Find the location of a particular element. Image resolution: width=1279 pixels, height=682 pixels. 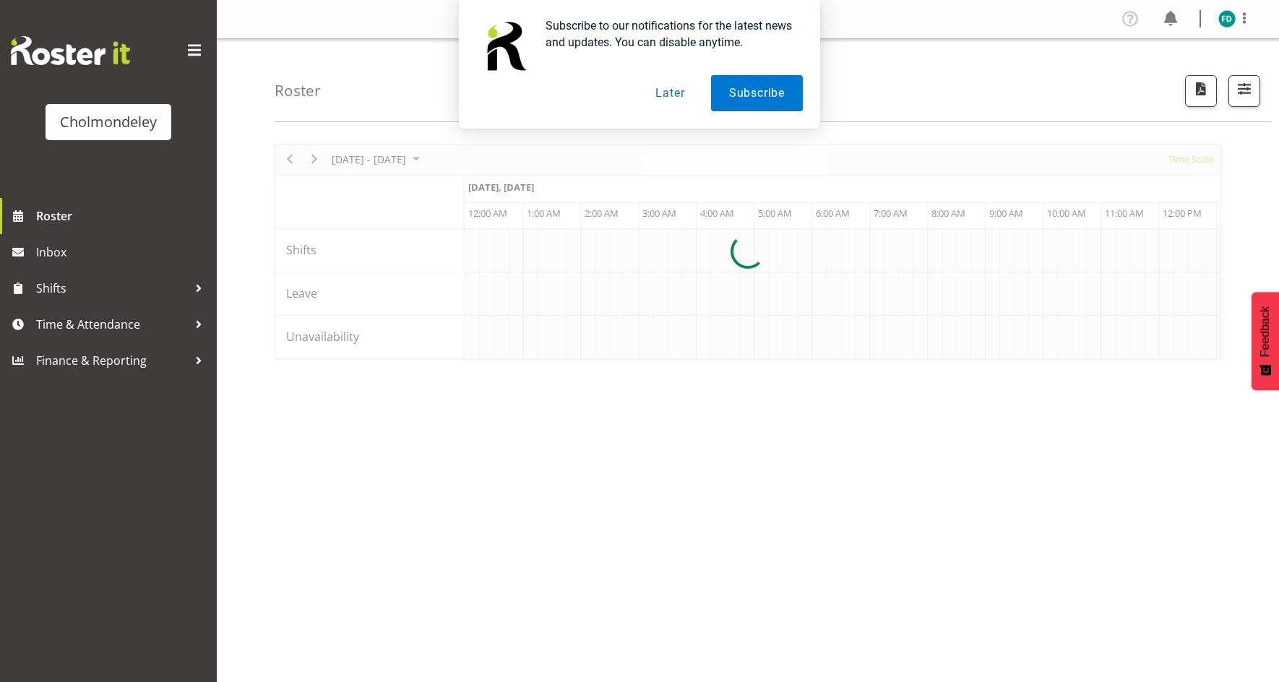

span: Finance & Reporting is located at coordinates (112, 361).